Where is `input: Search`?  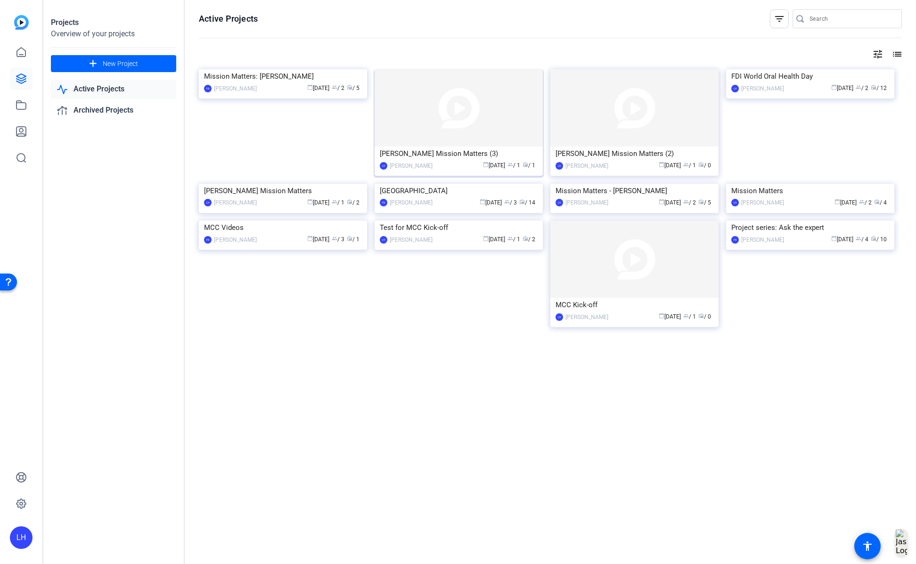
input: Search is located at coordinates (852, 19).